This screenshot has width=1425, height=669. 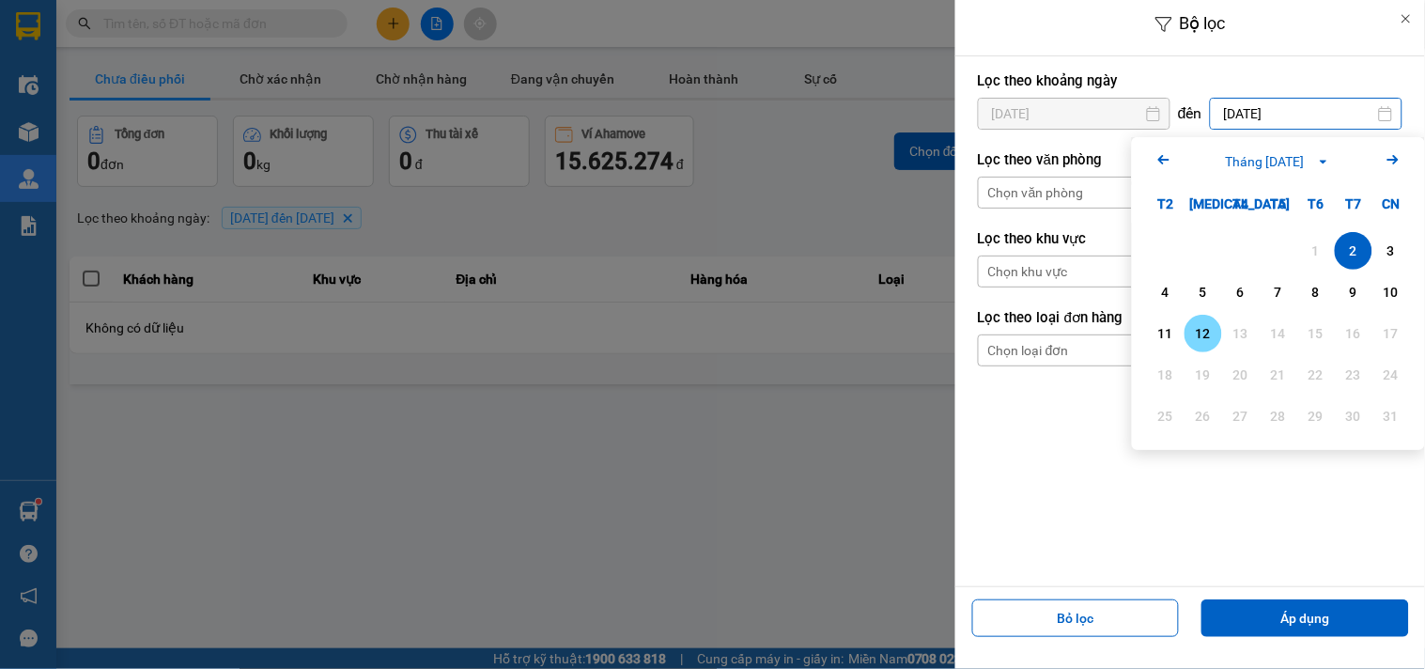 I want to click on div: CN, so click(x=1392, y=204).